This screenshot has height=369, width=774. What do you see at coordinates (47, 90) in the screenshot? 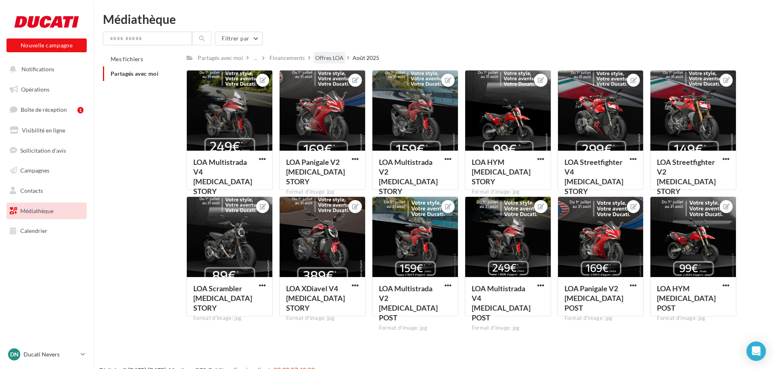
I see `a: Opérations` at bounding box center [47, 90].